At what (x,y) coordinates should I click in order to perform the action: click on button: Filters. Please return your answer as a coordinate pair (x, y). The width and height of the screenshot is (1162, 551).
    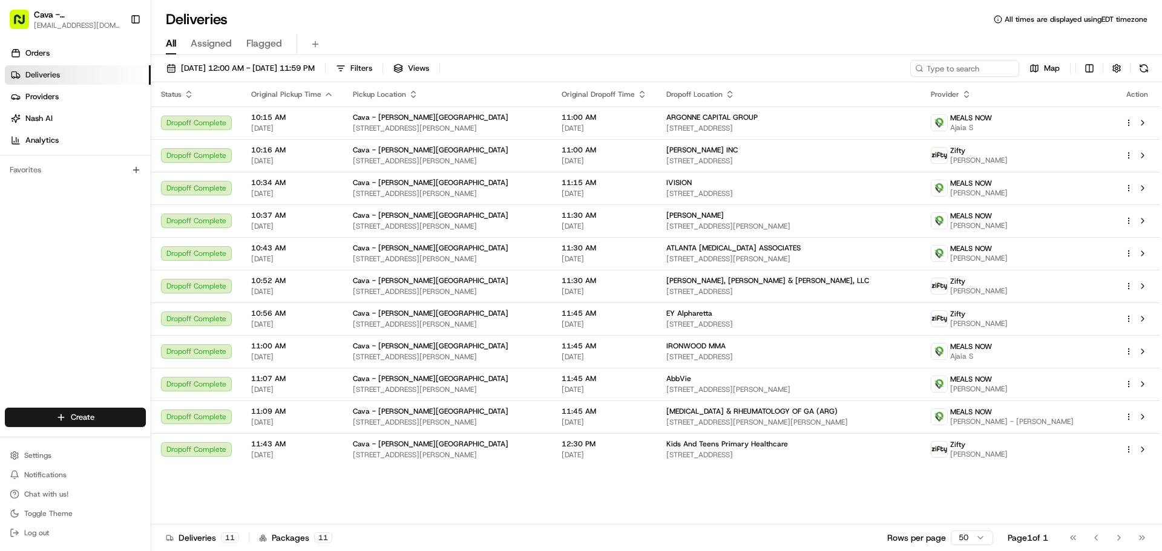
    Looking at the image, I should click on (354, 68).